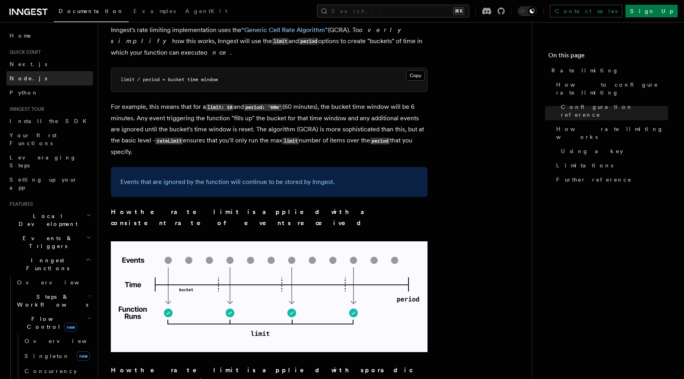 The image size is (684, 379). What do you see at coordinates (528, 11) in the screenshot?
I see `button: Toggle dark mode` at bounding box center [528, 11].